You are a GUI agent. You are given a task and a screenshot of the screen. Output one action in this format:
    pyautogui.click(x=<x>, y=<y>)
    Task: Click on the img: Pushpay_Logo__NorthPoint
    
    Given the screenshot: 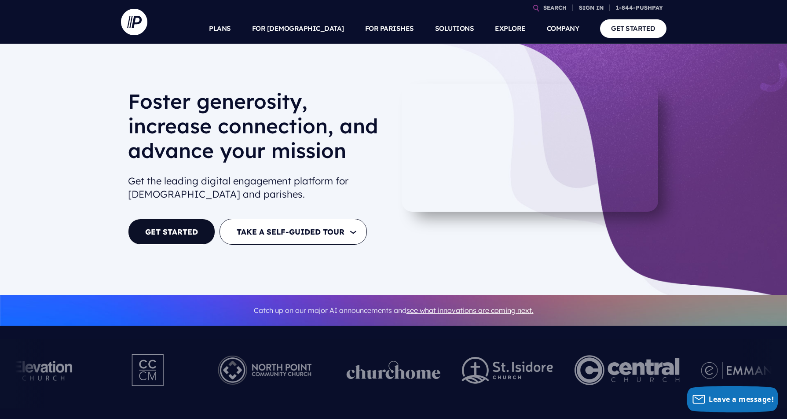 What is the action you would take?
    pyautogui.click(x=264, y=370)
    